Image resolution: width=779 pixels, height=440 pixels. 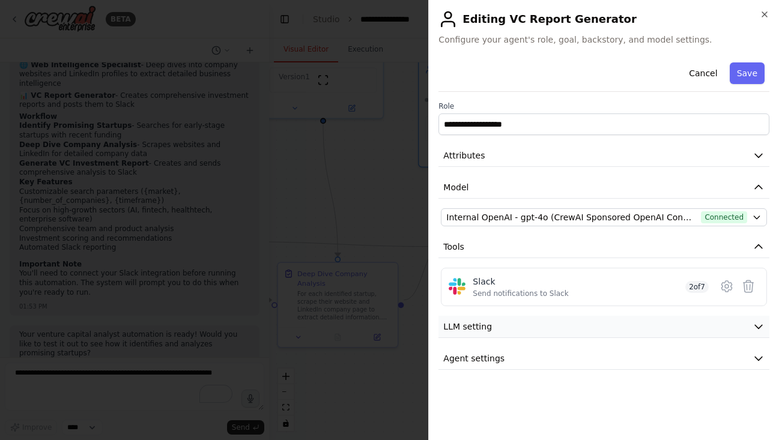 I want to click on button: Cancel, so click(x=703, y=73).